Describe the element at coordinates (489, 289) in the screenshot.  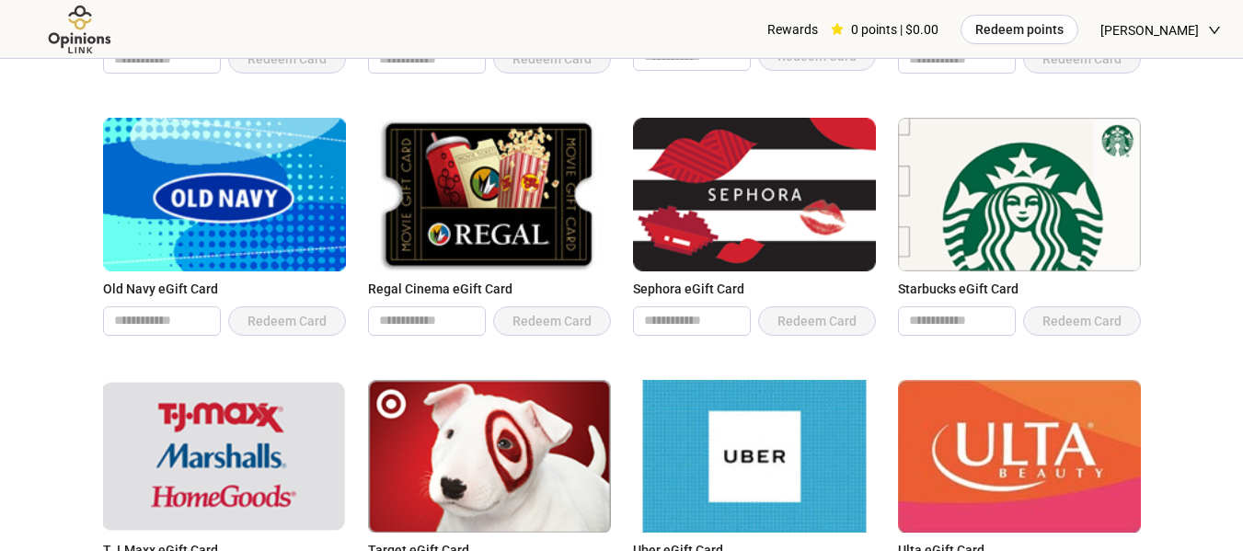
I see `div: Regal Cinema eGift Card` at that location.